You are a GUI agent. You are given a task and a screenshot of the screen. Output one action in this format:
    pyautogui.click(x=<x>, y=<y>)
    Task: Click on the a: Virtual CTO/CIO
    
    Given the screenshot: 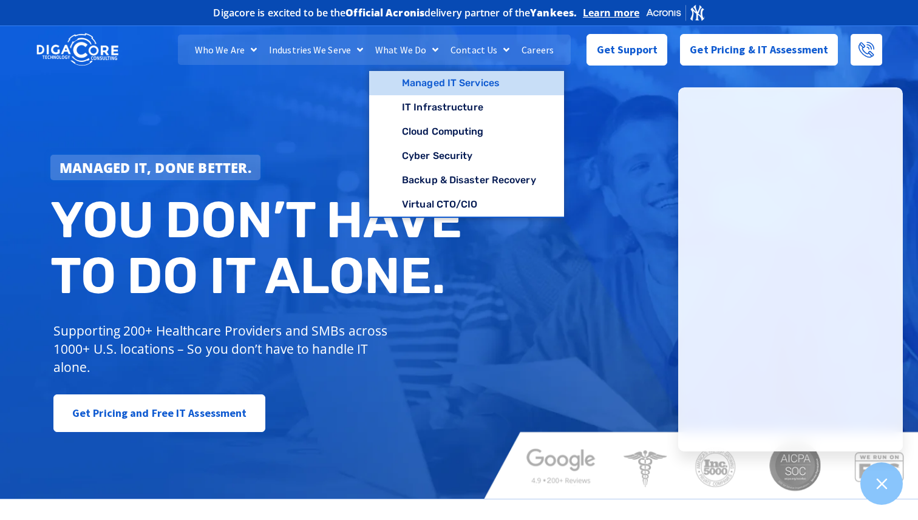 What is the action you would take?
    pyautogui.click(x=466, y=205)
    